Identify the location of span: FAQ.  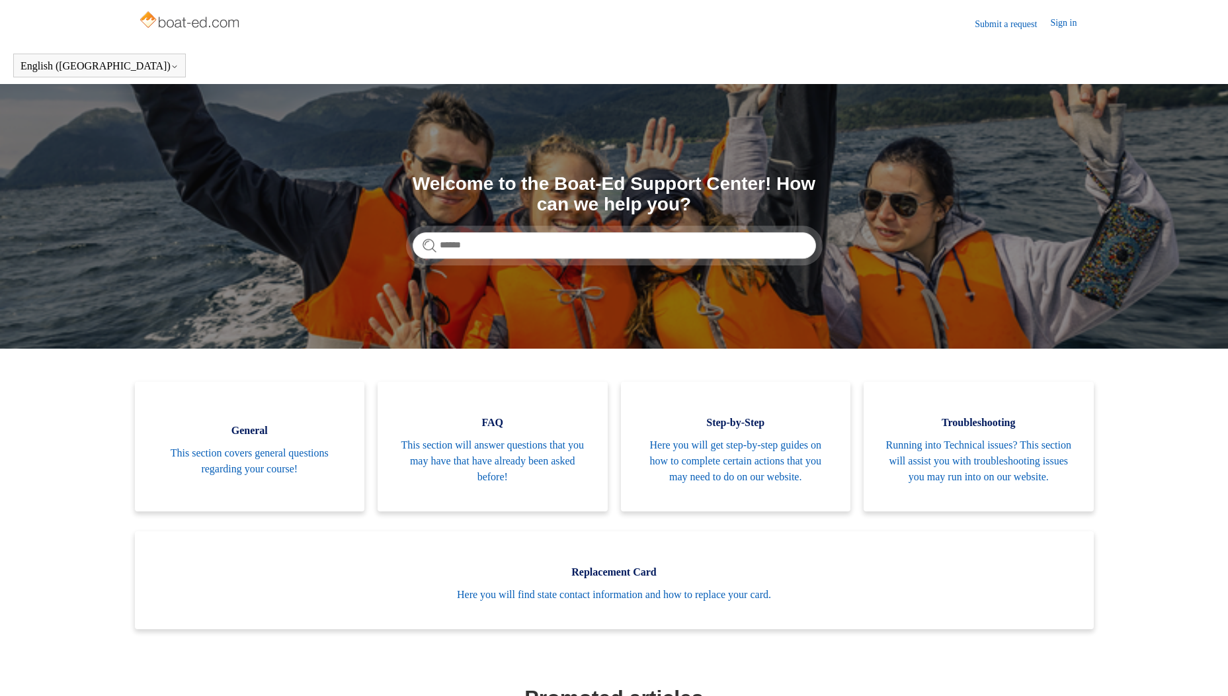
(493, 422).